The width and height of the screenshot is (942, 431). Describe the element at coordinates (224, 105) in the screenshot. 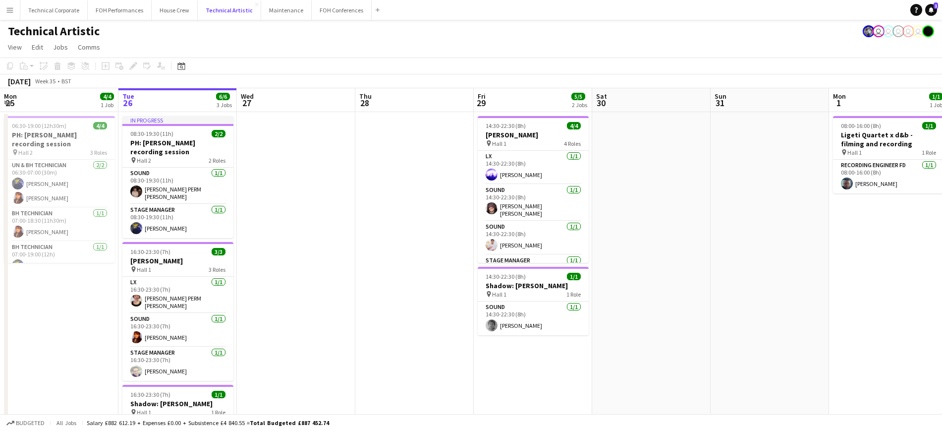

I see `div: 3 Jobs` at that location.